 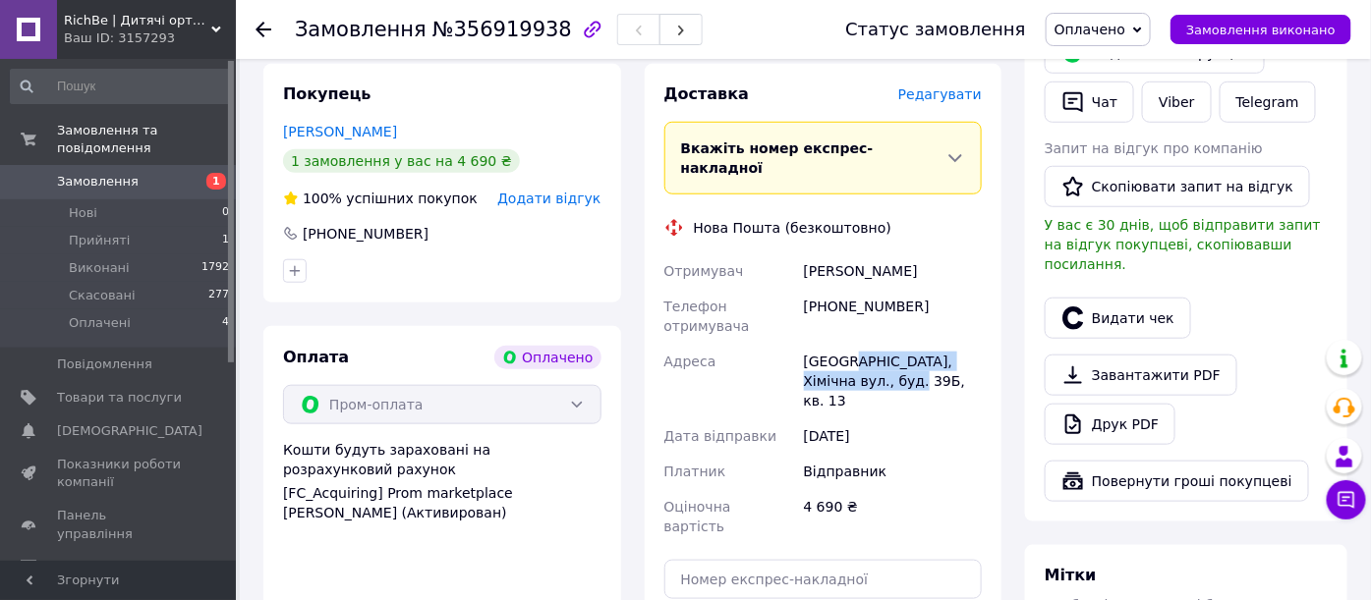 What do you see at coordinates (119, 398) in the screenshot?
I see `span: Товари та послуги` at bounding box center [119, 398].